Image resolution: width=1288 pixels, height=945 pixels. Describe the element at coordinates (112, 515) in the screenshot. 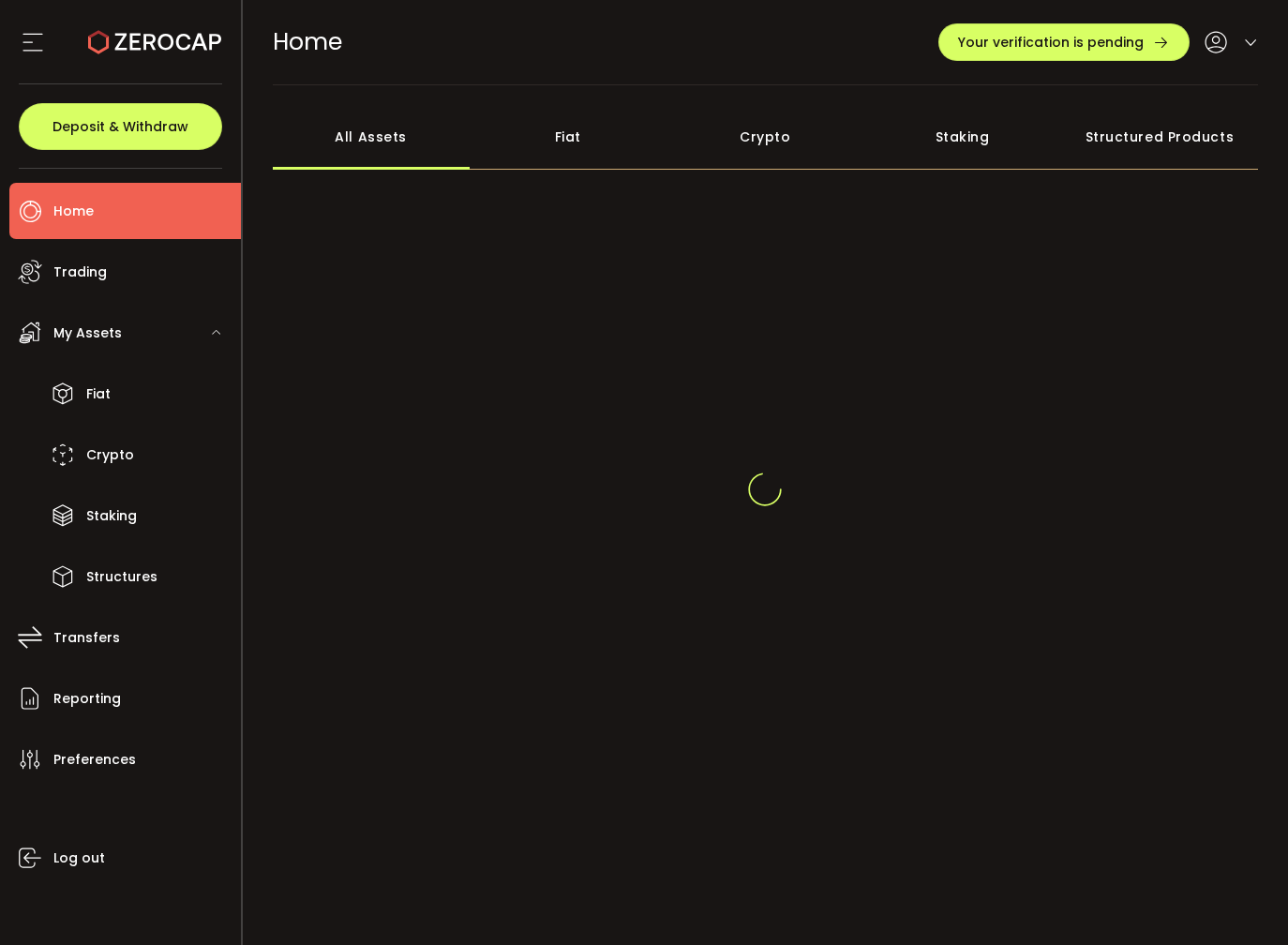

I see `span: Staking` at that location.